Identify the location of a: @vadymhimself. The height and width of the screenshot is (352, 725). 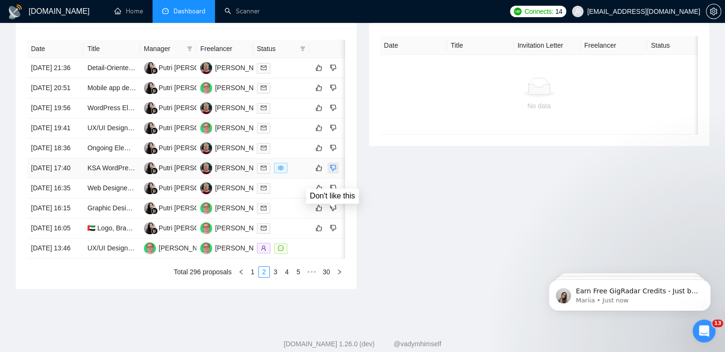
(417, 344).